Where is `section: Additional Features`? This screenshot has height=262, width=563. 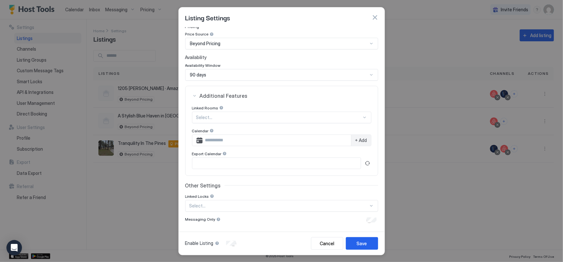
section: Additional Features is located at coordinates (281, 140).